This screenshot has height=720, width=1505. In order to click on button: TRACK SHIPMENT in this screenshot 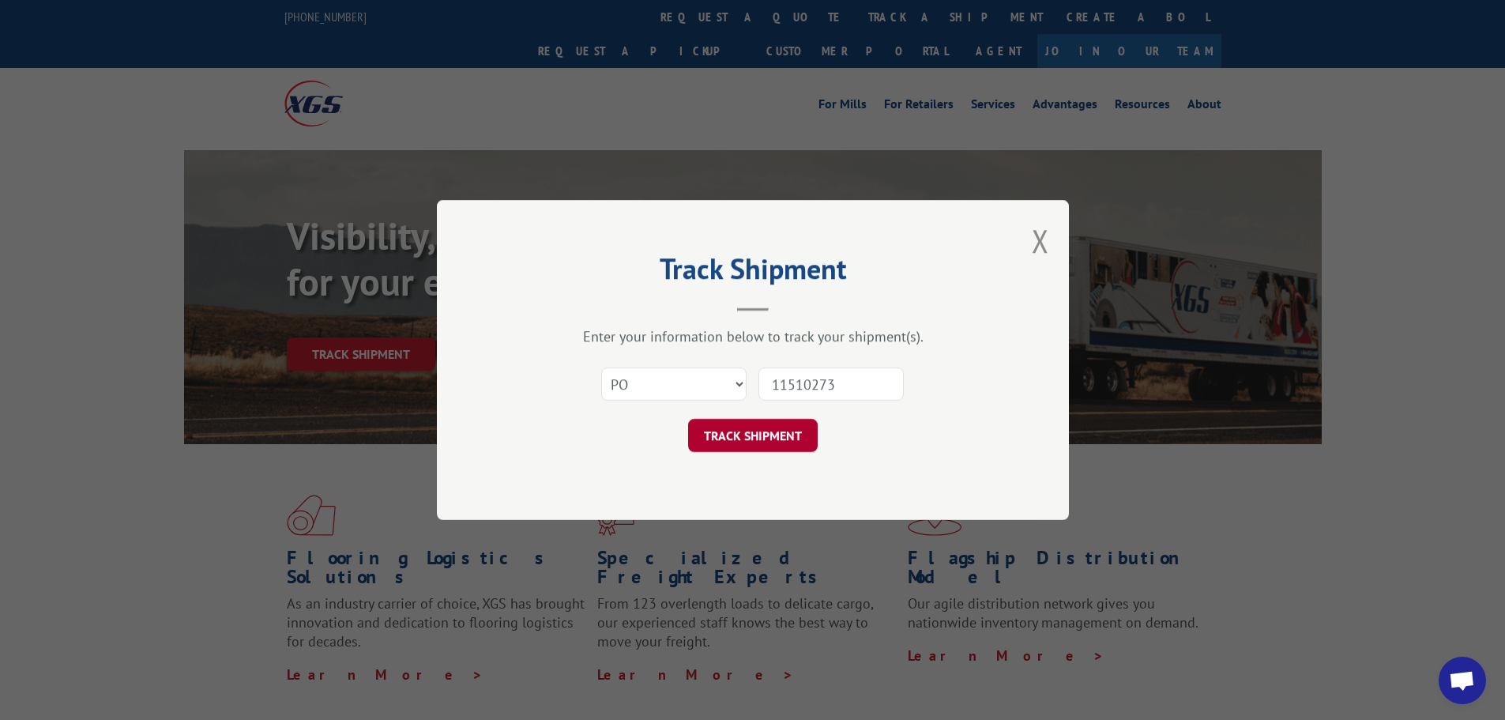, I will do `click(753, 435)`.